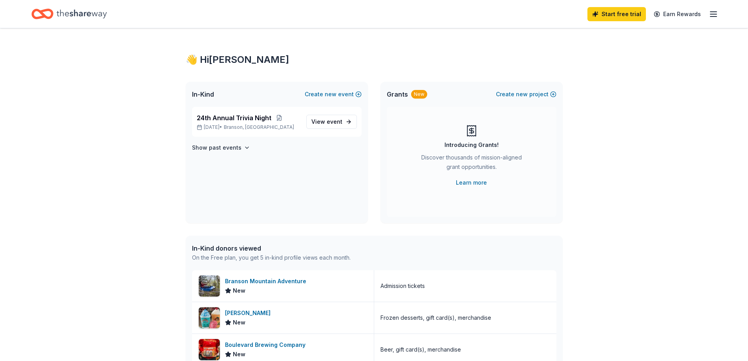 The height and width of the screenshot is (361, 748). I want to click on div: On the Free plan, you get 5 in-kind profile views each month., so click(271, 258).